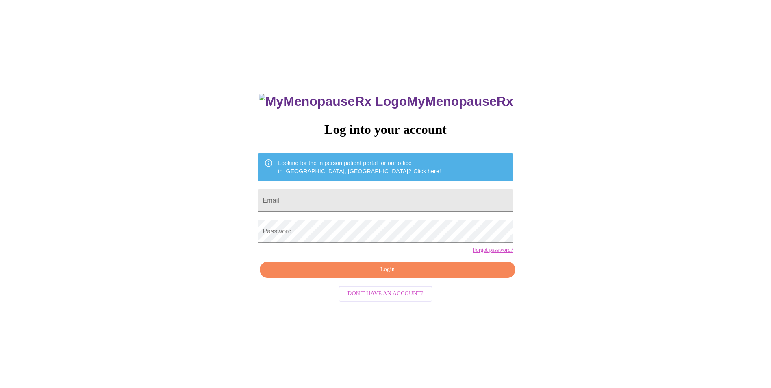 This screenshot has width=771, height=388. What do you see at coordinates (385, 293) in the screenshot?
I see `span: Don't have an account?` at bounding box center [385, 293].